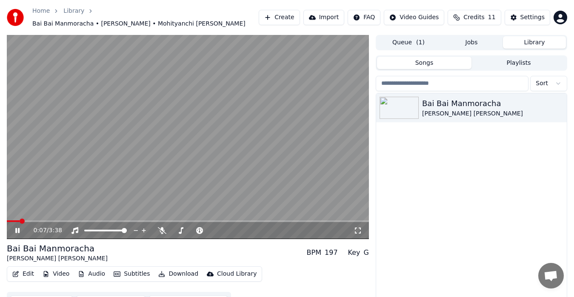 The image size is (574, 297). Describe the element at coordinates (414, 17) in the screenshot. I see `button: Video Guides` at that location.